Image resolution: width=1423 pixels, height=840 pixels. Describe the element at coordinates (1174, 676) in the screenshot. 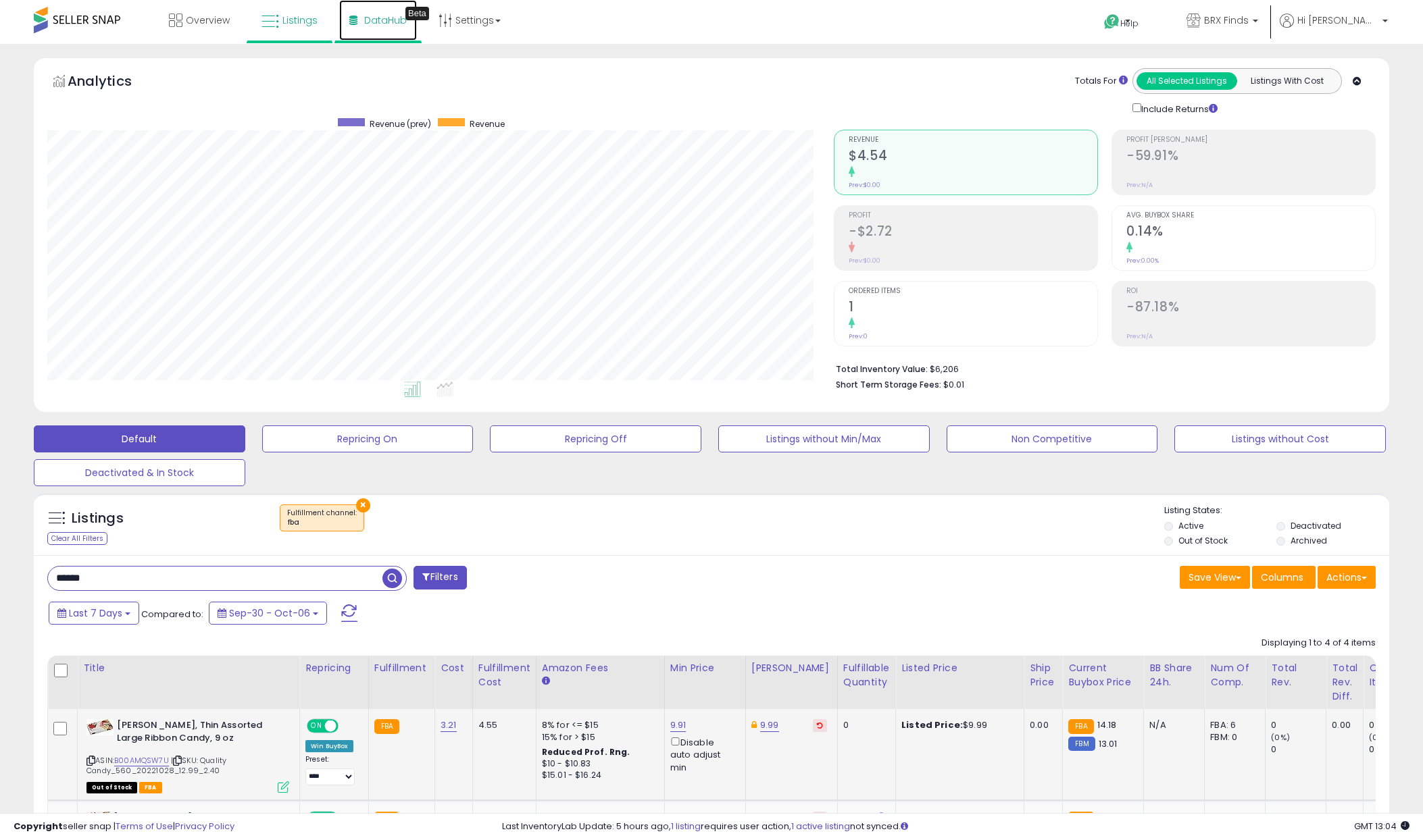

I see `div: BB Share 24h.` at that location.